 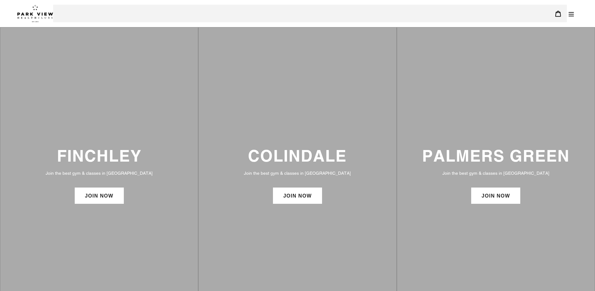 What do you see at coordinates (571, 13) in the screenshot?
I see `button: Menu` at bounding box center [571, 13].